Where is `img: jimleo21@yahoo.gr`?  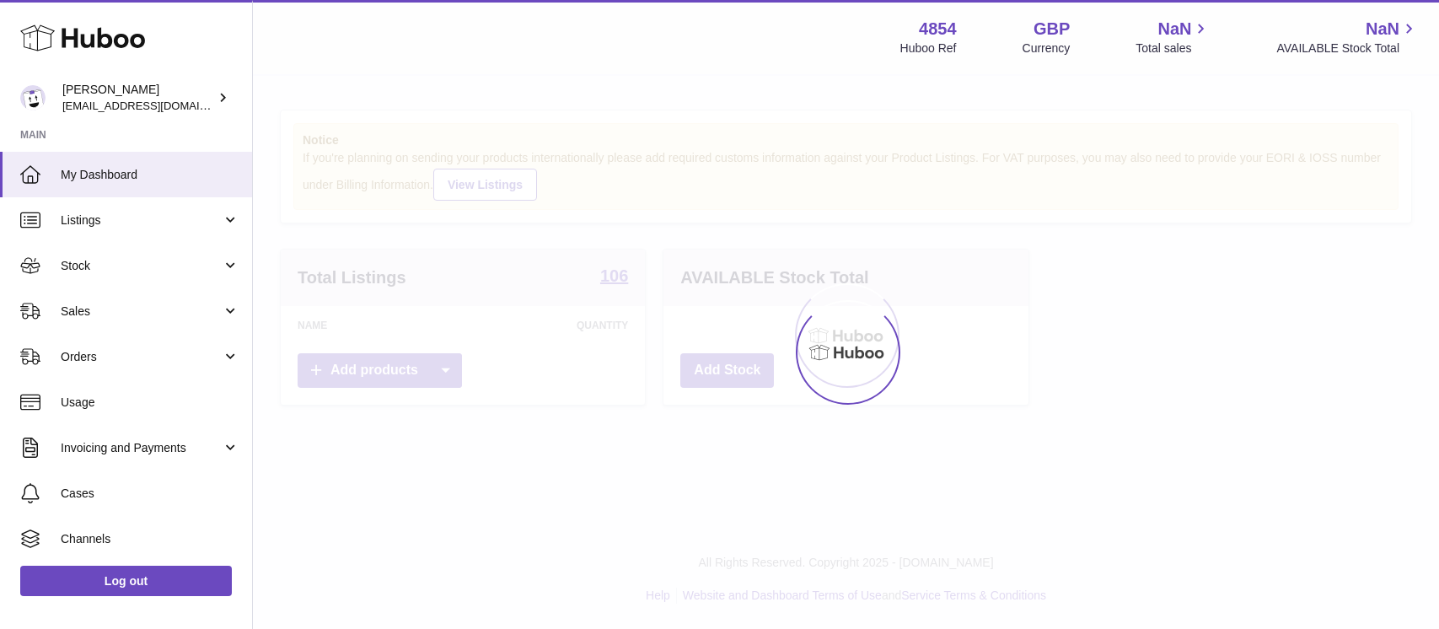 img: jimleo21@yahoo.gr is located at coordinates (33, 98).